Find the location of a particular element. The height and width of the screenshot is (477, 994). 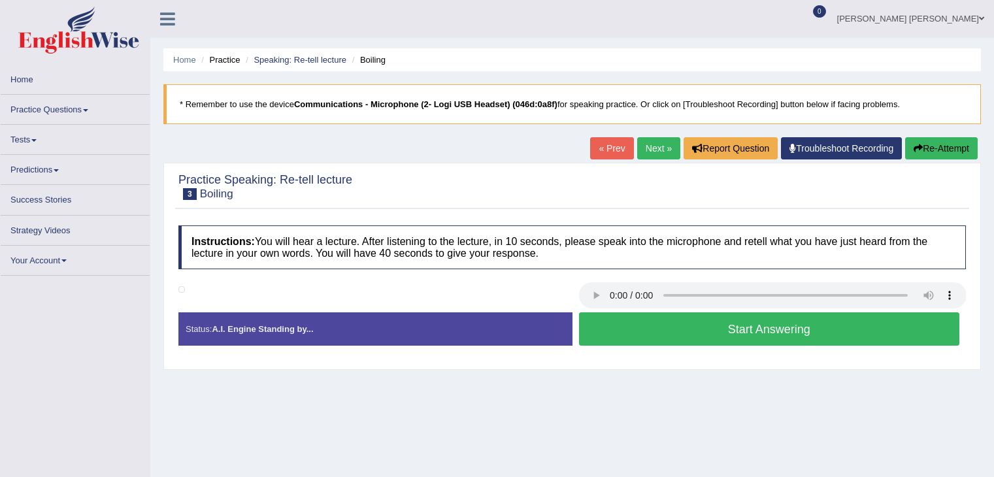

div: Status: is located at coordinates (375, 329).